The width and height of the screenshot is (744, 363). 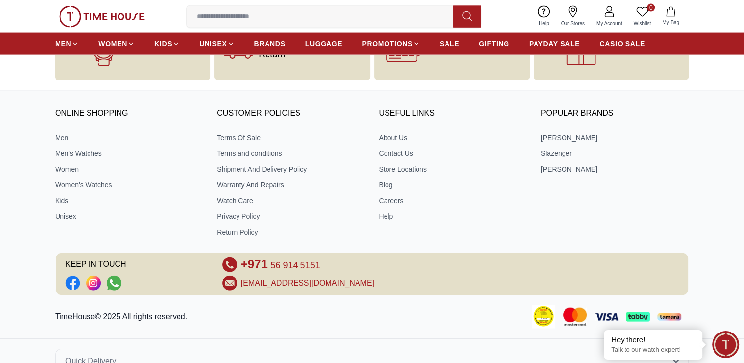 I want to click on button: My Bag, so click(x=671, y=16).